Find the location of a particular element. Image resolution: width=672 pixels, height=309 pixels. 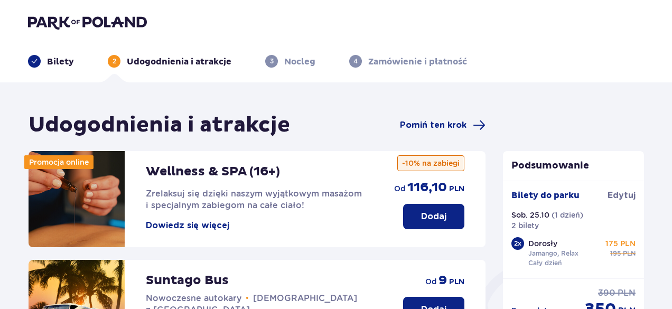

div: 2Udogodnienia i atrakcje is located at coordinates (170, 61).